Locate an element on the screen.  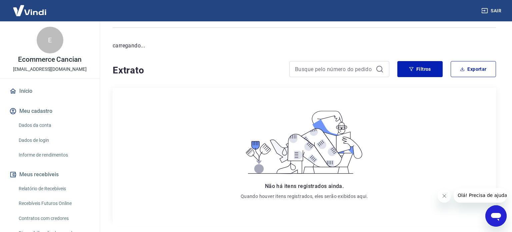
p: carregando... is located at coordinates (304, 46).